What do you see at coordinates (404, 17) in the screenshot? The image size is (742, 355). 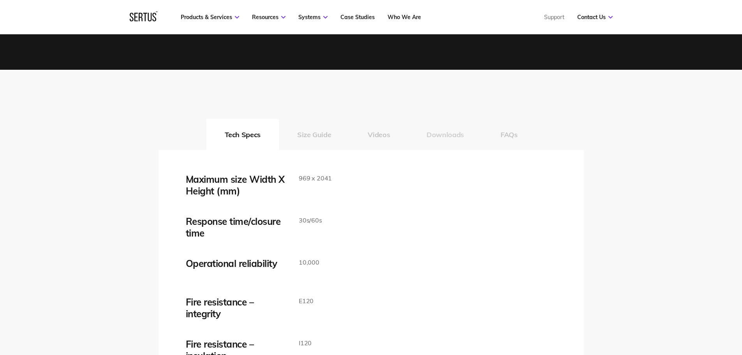 I see `a: Who We Are` at bounding box center [404, 17].